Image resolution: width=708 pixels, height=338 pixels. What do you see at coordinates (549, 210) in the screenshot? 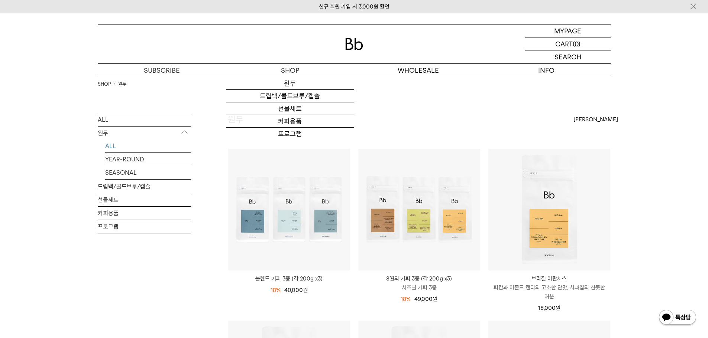
I see `img: 브라질 아란치스` at bounding box center [549, 210].